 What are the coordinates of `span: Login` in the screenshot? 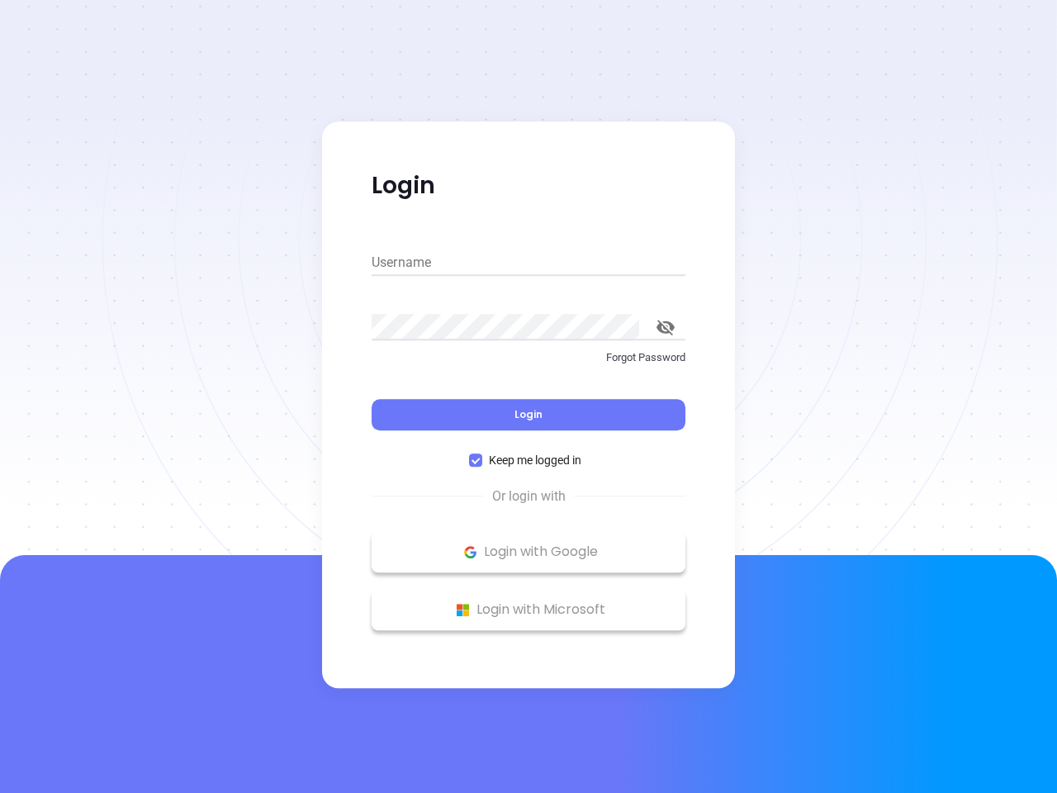 It's located at (529, 414).